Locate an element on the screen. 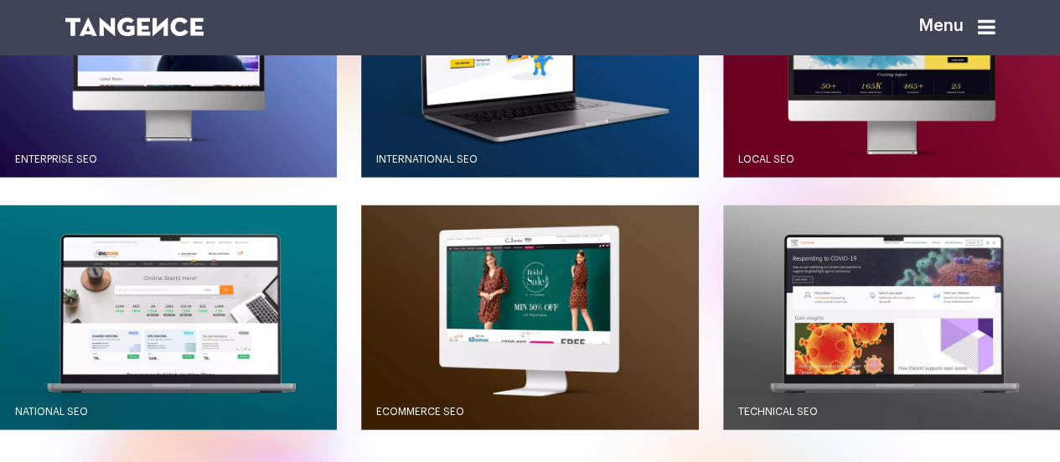 This screenshot has height=462, width=1060. button: Ecommerce SEO is located at coordinates (530, 318).